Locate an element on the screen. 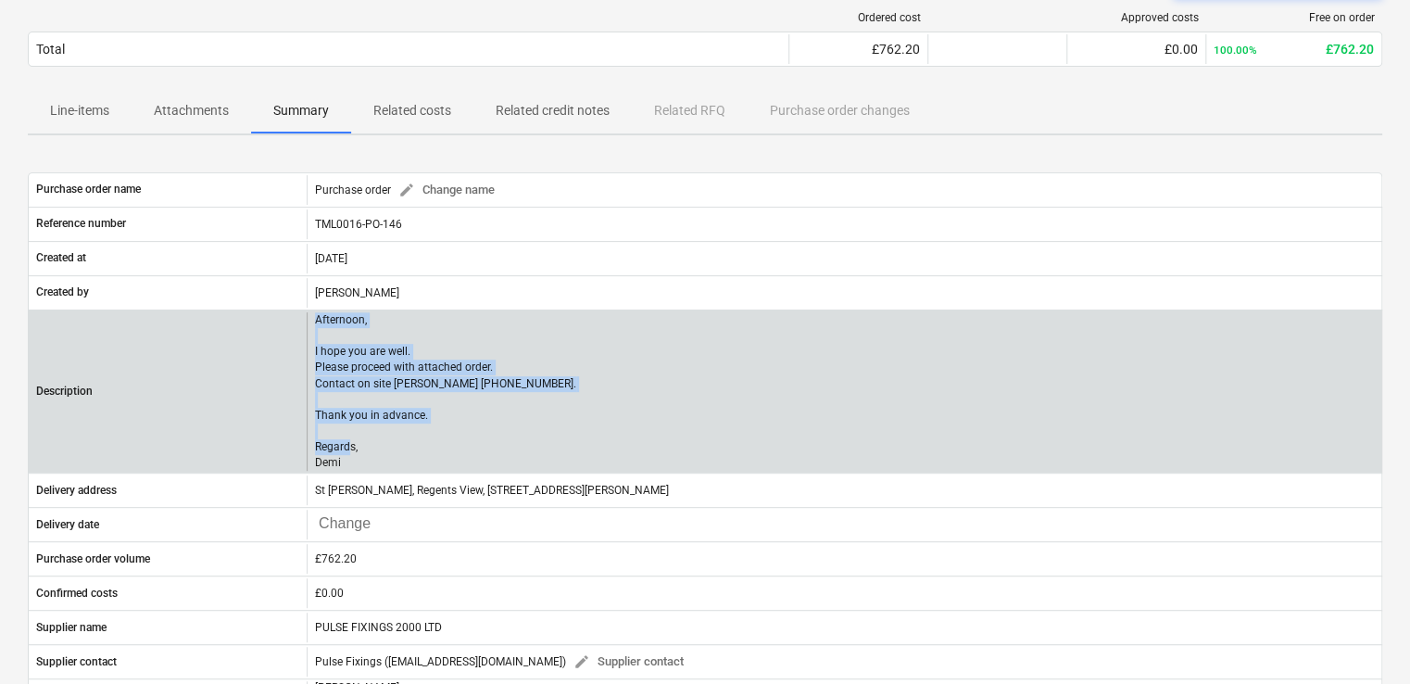 This screenshot has width=1410, height=684. div: TML0016-PO-146 is located at coordinates (844, 224).